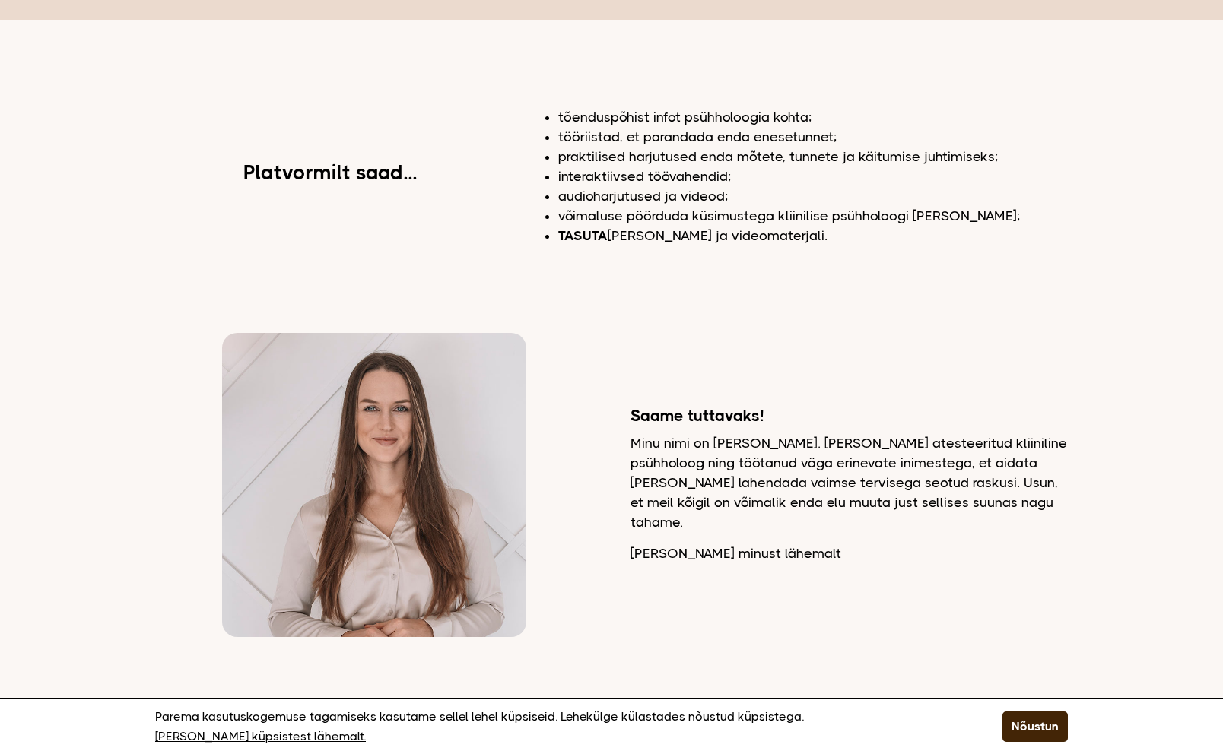 The width and height of the screenshot is (1223, 754). I want to click on li: tööriistad, et parandada enda enesetunnet;, so click(813, 137).